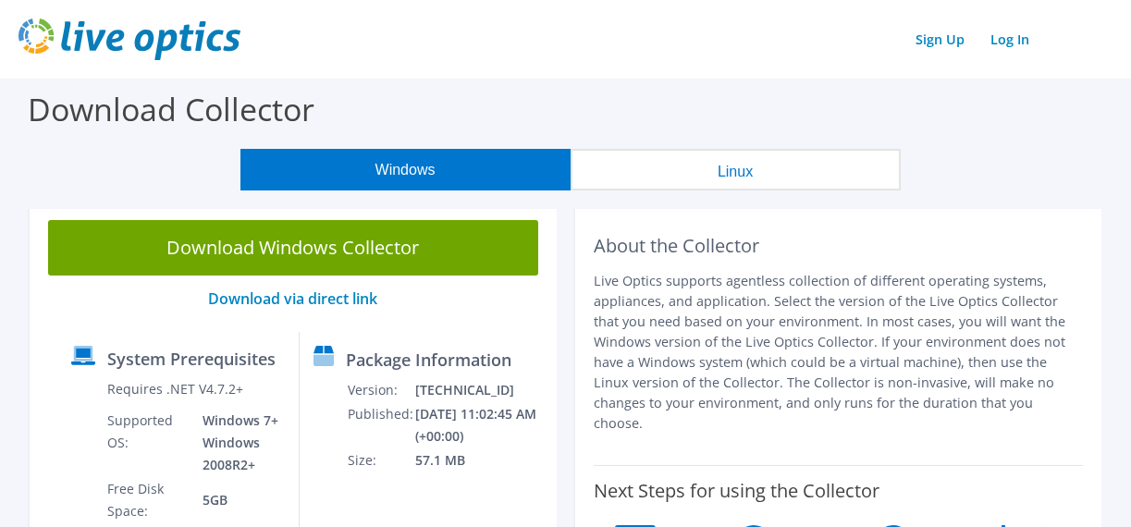 The image size is (1131, 527). Describe the element at coordinates (735, 169) in the screenshot. I see `button: Linux` at that location.